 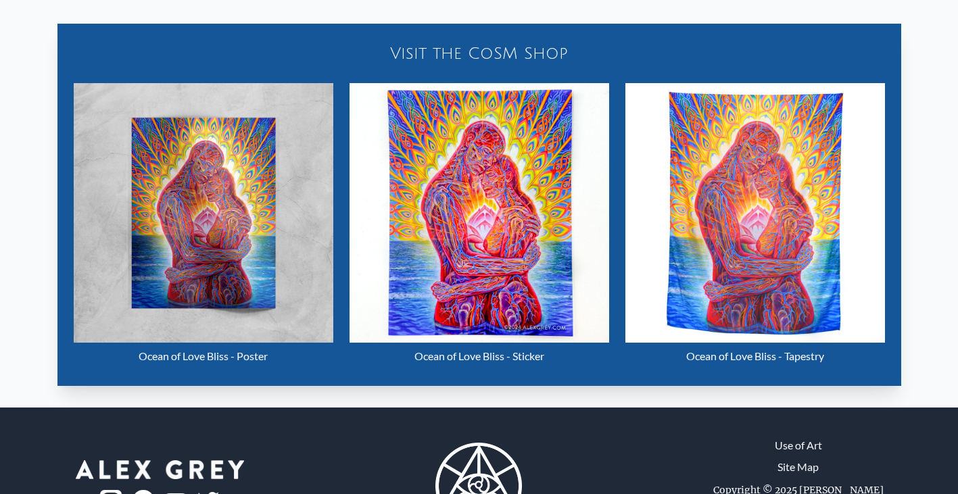 I want to click on img: Ocean of Love Bliss - Tapestry, so click(x=756, y=213).